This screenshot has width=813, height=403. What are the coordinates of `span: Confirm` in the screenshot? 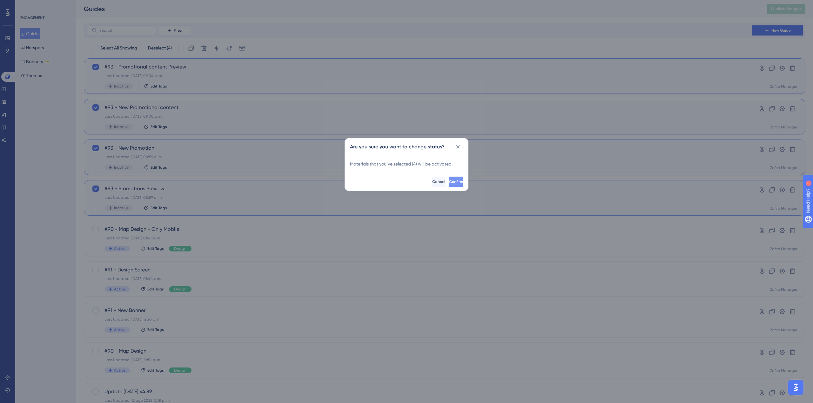 It's located at (456, 182).